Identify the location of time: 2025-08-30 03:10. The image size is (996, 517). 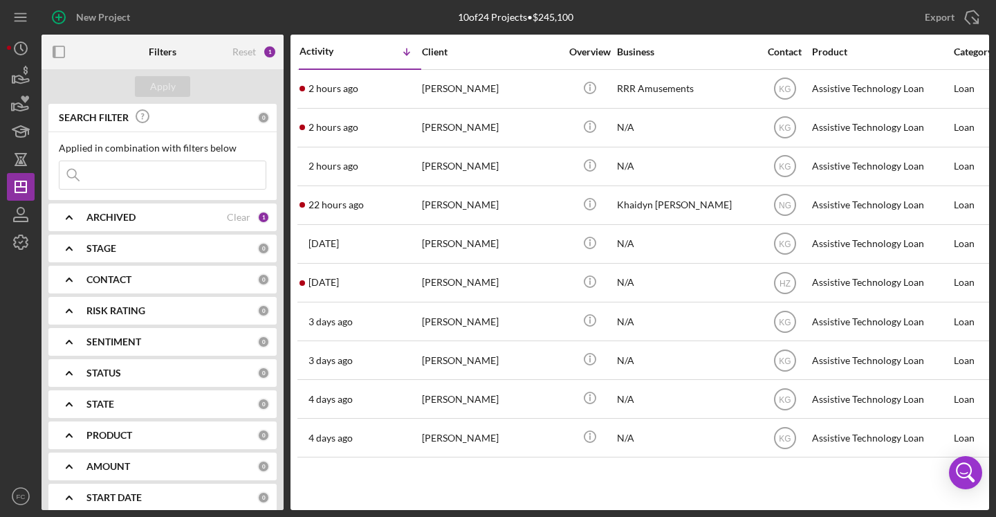
(331, 438).